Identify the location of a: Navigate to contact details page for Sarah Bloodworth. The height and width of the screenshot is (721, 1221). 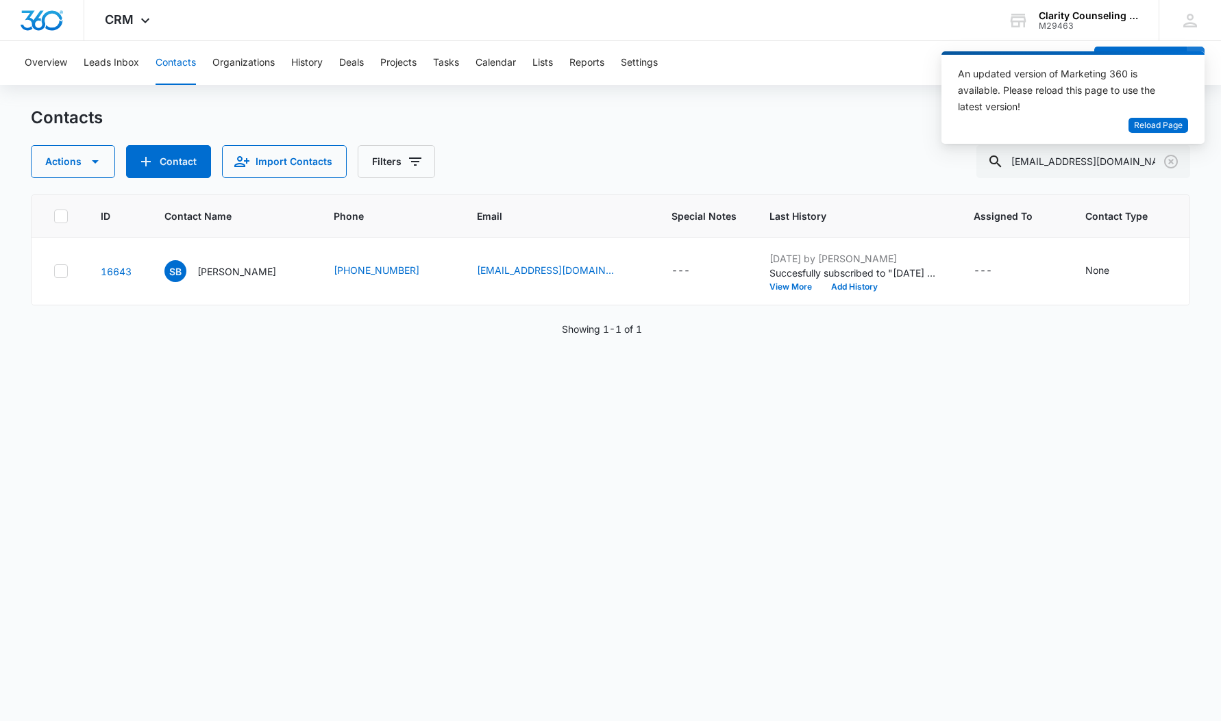
(116, 271).